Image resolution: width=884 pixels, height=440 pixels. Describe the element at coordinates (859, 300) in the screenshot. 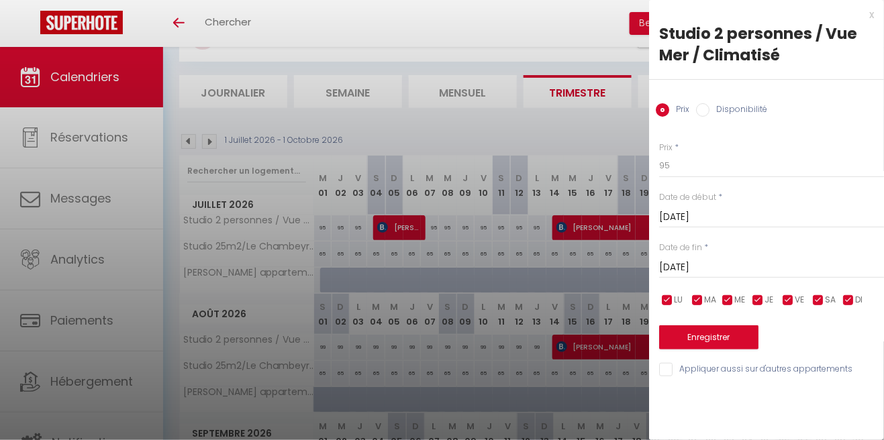

I see `span: DI` at that location.